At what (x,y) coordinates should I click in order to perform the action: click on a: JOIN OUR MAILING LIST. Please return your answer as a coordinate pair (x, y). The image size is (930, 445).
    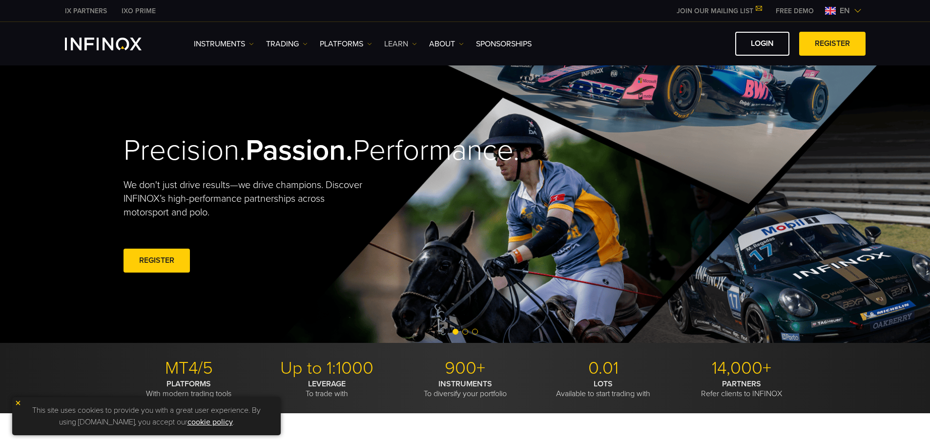
    Looking at the image, I should click on (719, 11).